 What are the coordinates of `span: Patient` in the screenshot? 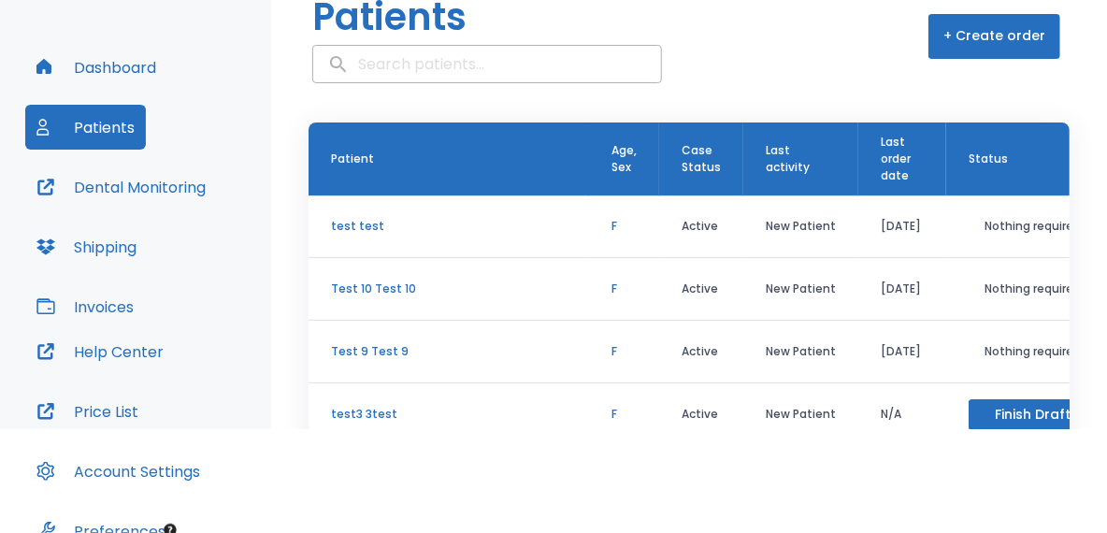 It's located at (352, 159).